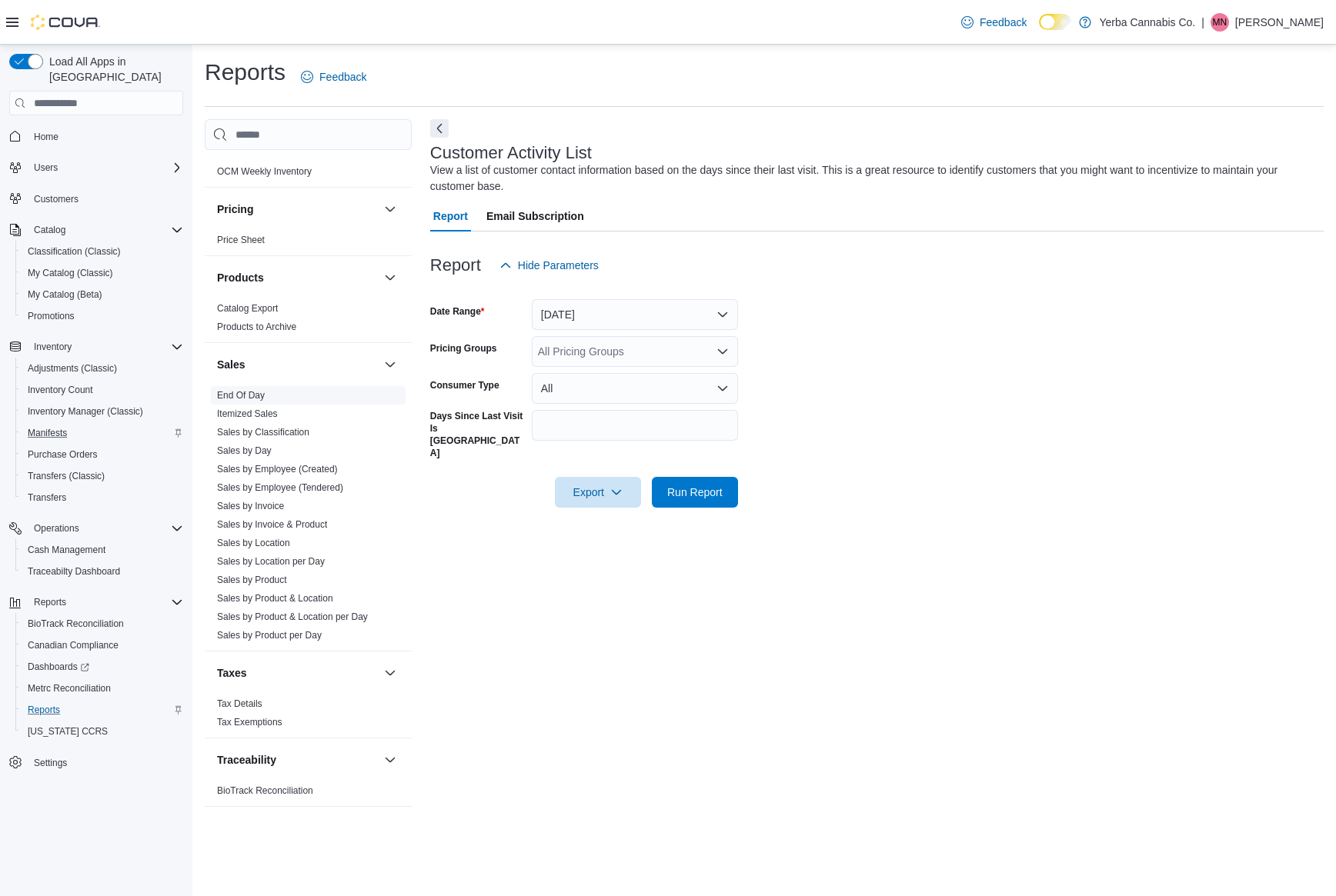  Describe the element at coordinates (277, 470) in the screenshot. I see `span: Sales by Employee (Created)` at that location.